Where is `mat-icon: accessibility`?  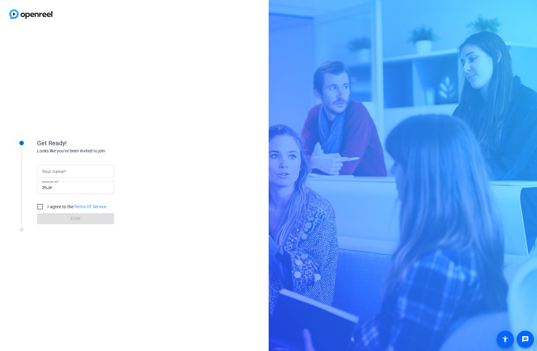
mat-icon: accessibility is located at coordinates (505, 339).